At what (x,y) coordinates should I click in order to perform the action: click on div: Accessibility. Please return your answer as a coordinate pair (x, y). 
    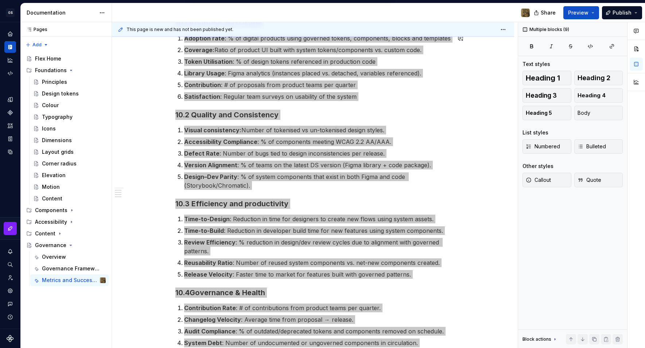
    Looking at the image, I should click on (51, 222).